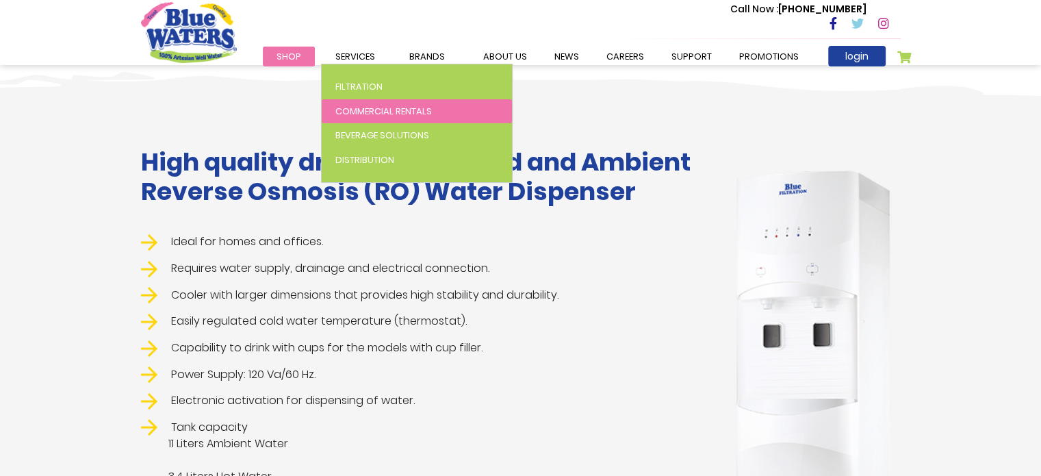 This screenshot has width=1041, height=476. What do you see at coordinates (355, 56) in the screenshot?
I see `span: Services` at bounding box center [355, 56].